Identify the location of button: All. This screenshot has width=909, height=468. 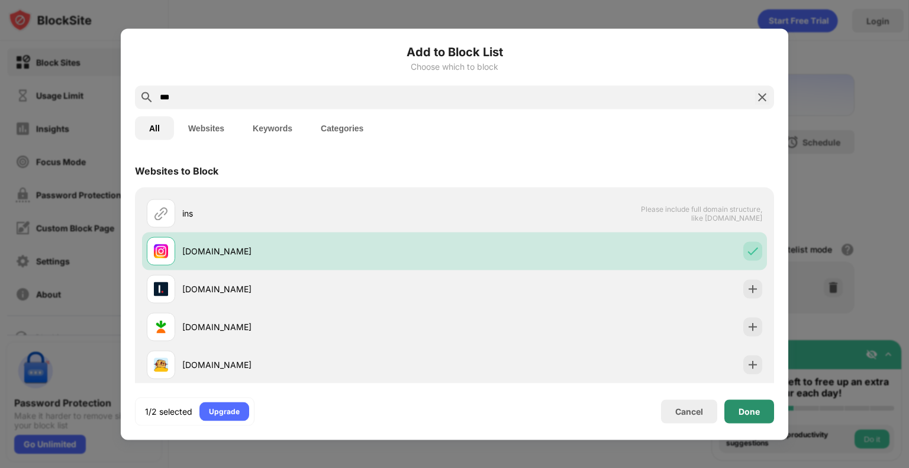
(155, 128).